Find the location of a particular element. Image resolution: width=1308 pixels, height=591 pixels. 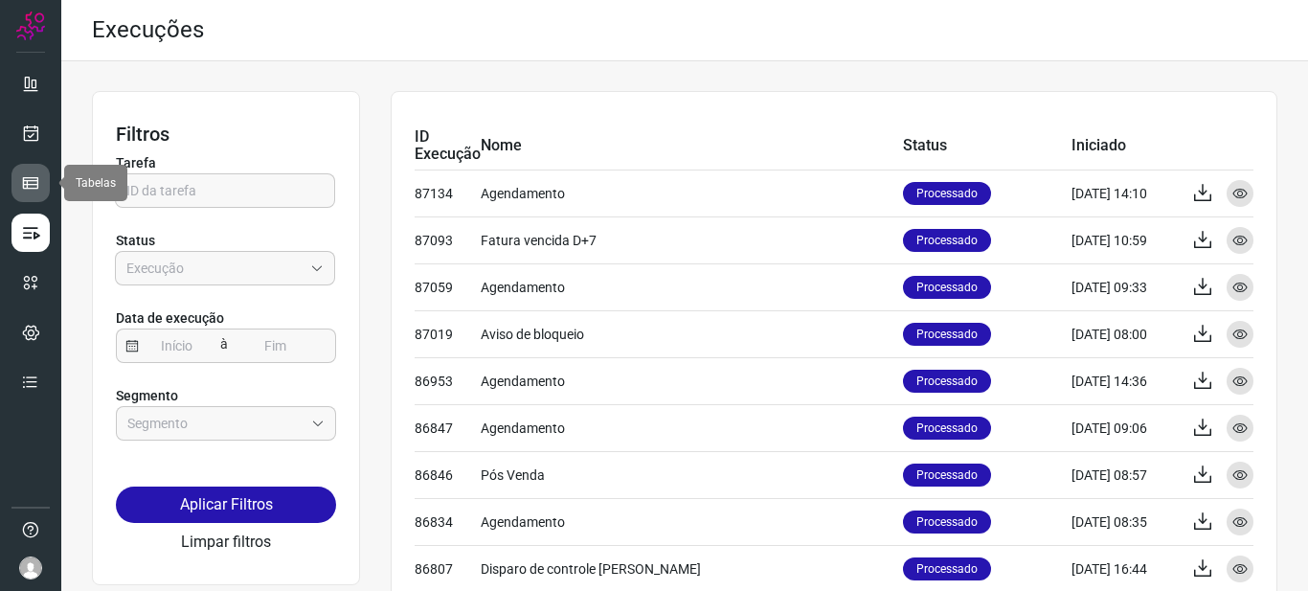

td: 86834 is located at coordinates (447, 521).